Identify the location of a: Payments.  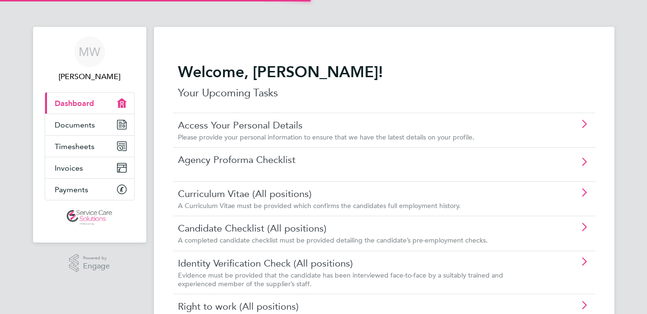
(90, 190).